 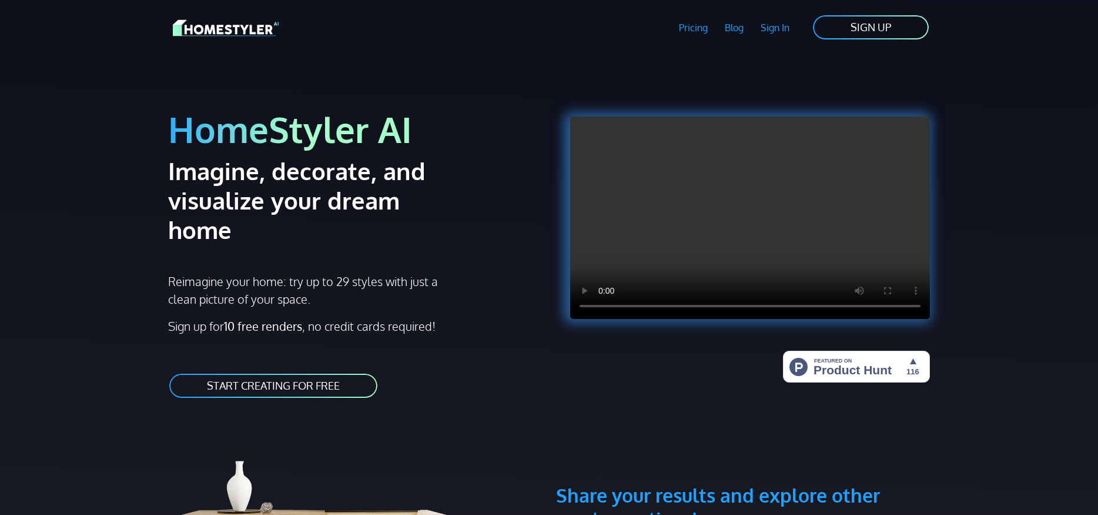 What do you see at coordinates (263, 326) in the screenshot?
I see `strong: 10 free renders` at bounding box center [263, 326].